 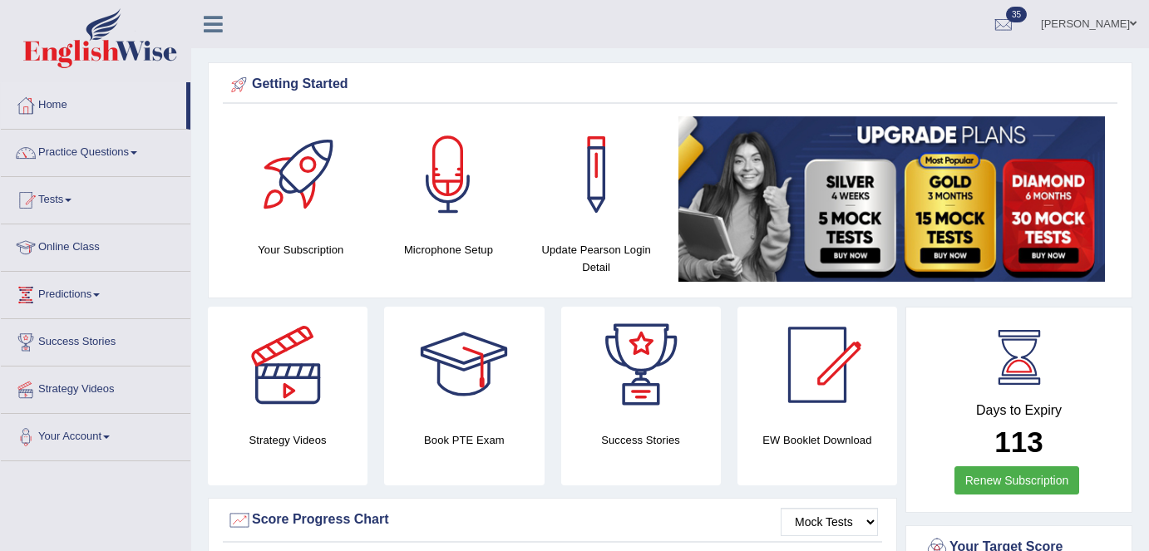 What do you see at coordinates (464, 440) in the screenshot?
I see `h4: Book PTE Exam` at bounding box center [464, 440].